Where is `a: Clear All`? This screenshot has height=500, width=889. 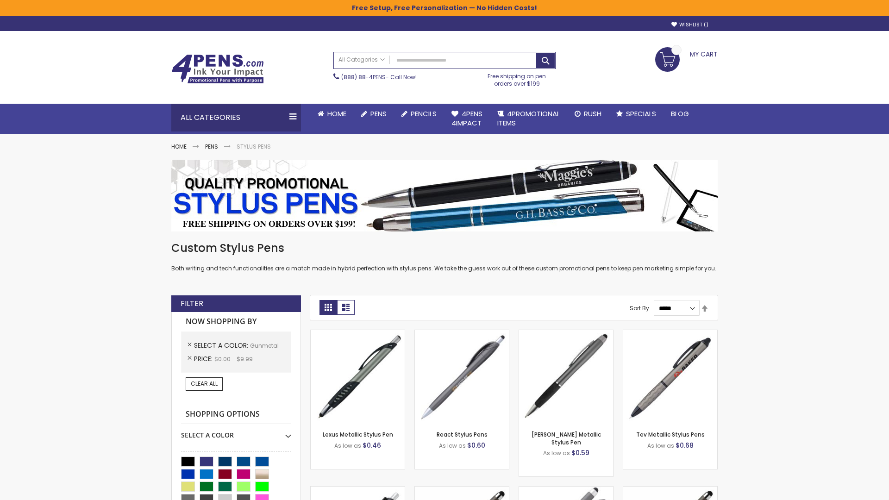
a: Clear All is located at coordinates (204, 384).